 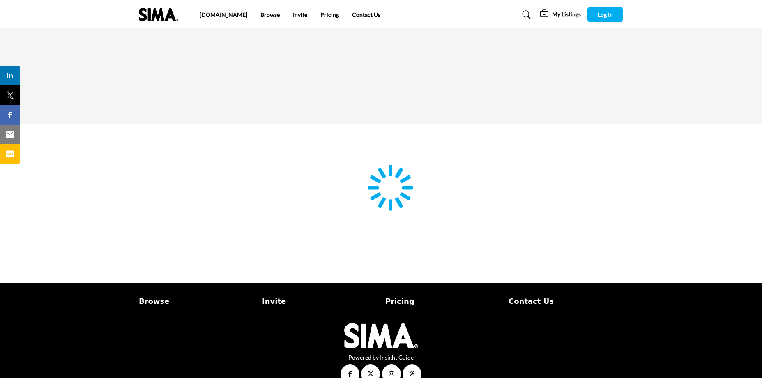 What do you see at coordinates (381, 358) in the screenshot?
I see `a: Powered by Insight Guide` at bounding box center [381, 358].